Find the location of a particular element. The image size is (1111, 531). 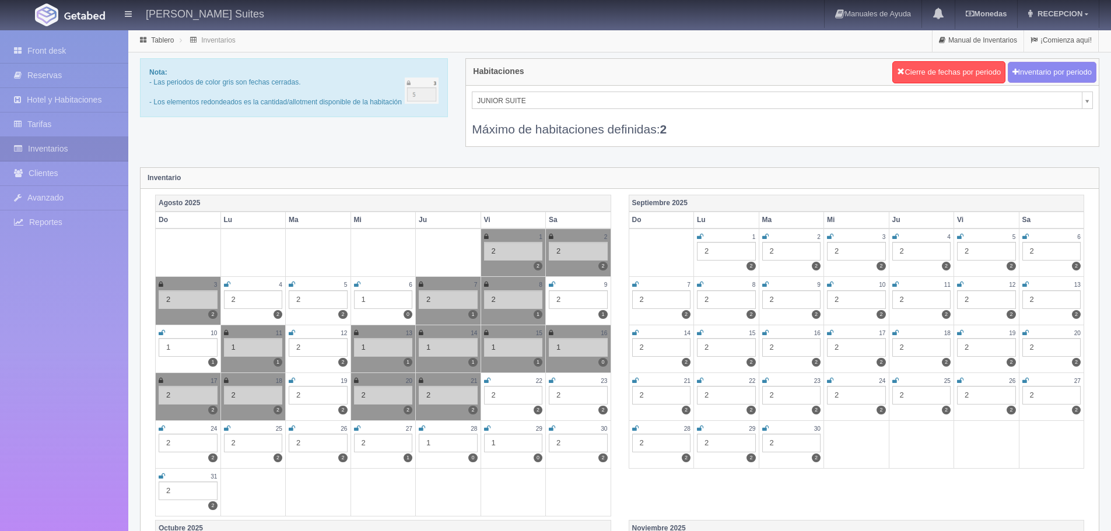

small: 21 is located at coordinates (687, 381).